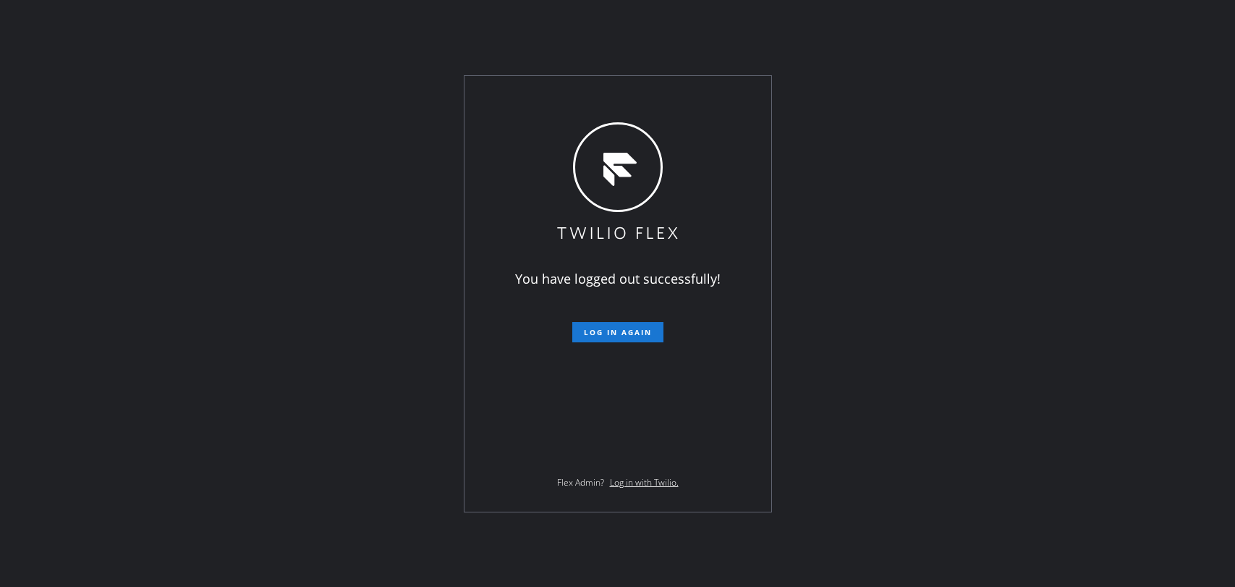  What do you see at coordinates (580, 482) in the screenshot?
I see `span: Flex Admin?` at bounding box center [580, 482].